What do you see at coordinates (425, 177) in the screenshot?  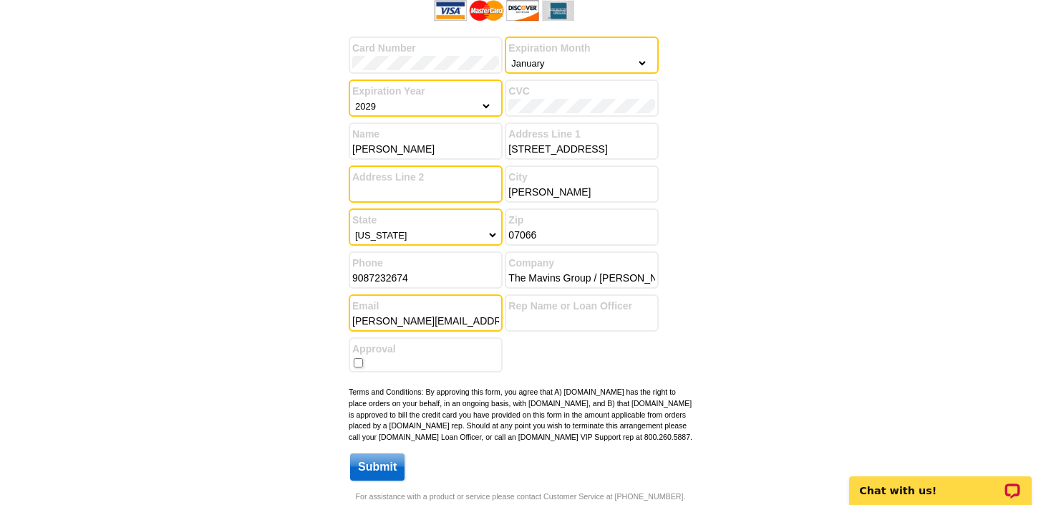 I see `label: Address Line 2` at bounding box center [425, 177].